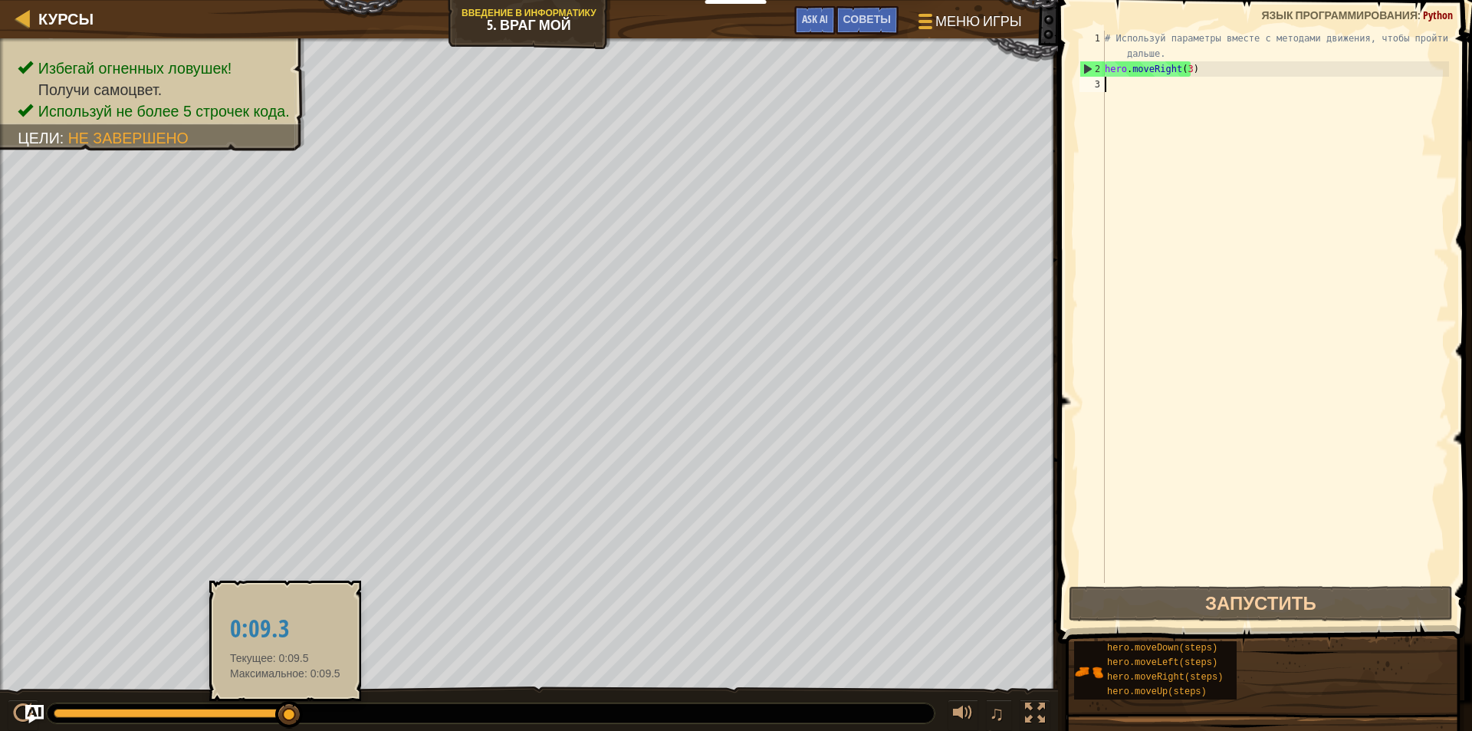 The width and height of the screenshot is (1472, 731). I want to click on div: 2, so click(1092, 69).